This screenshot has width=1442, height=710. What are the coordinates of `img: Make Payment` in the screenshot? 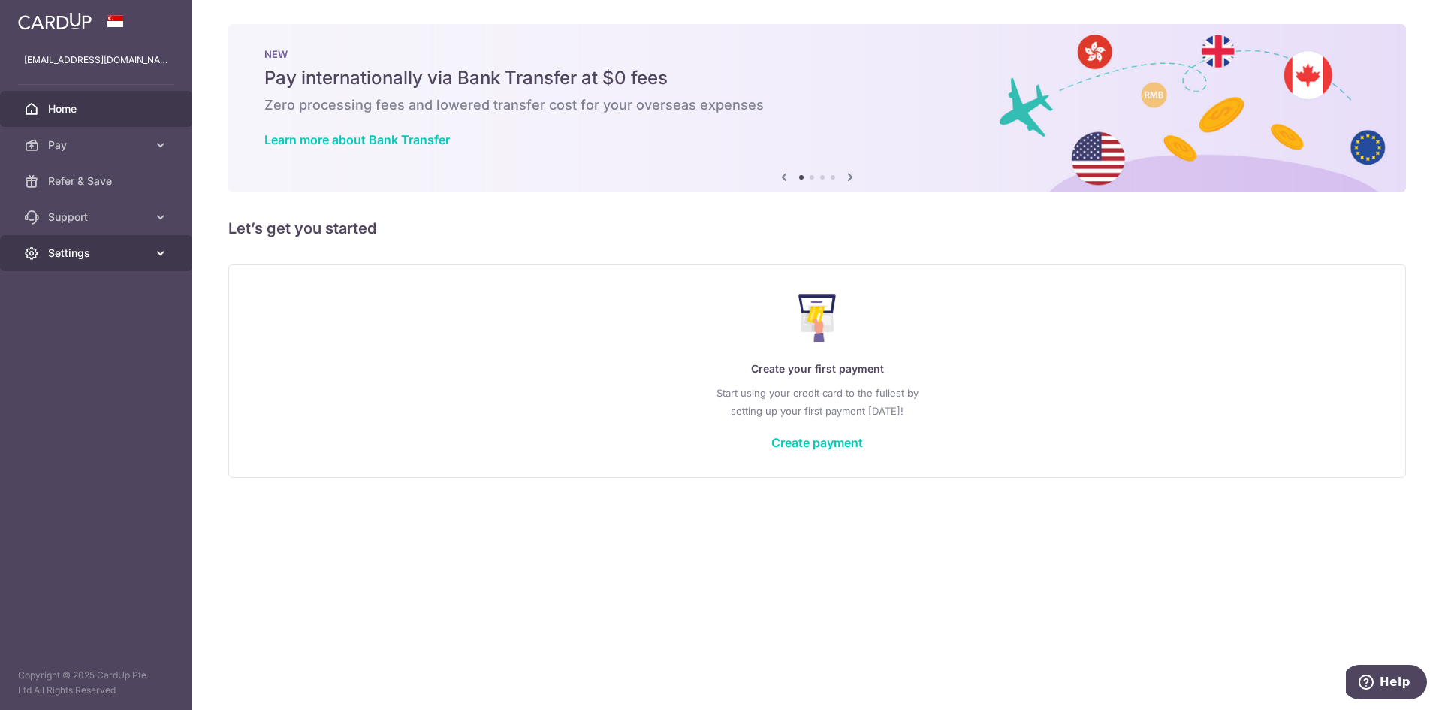 It's located at (817, 318).